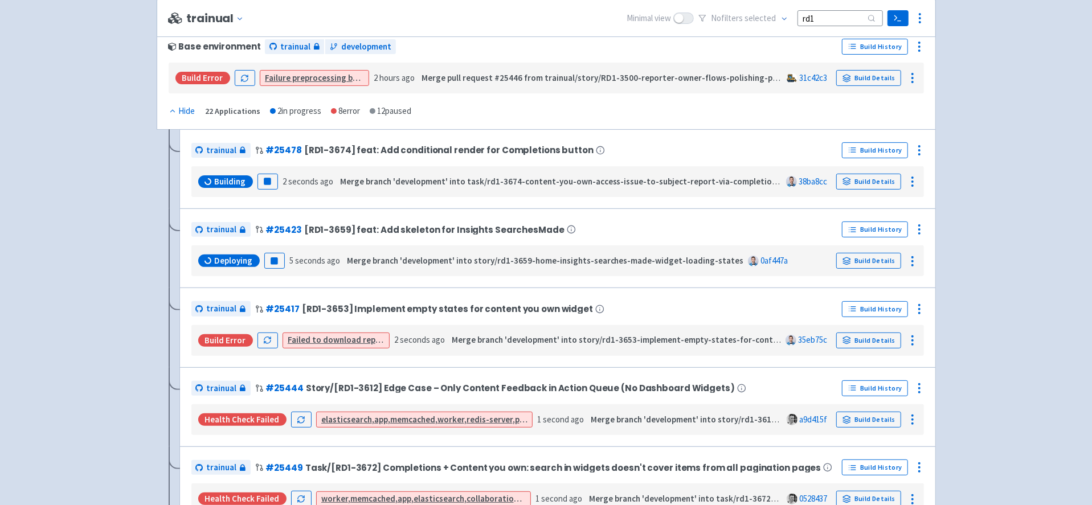 Image resolution: width=1092 pixels, height=505 pixels. What do you see at coordinates (494, 499) in the screenshot?
I see `strong: collaboration` at bounding box center [494, 499].